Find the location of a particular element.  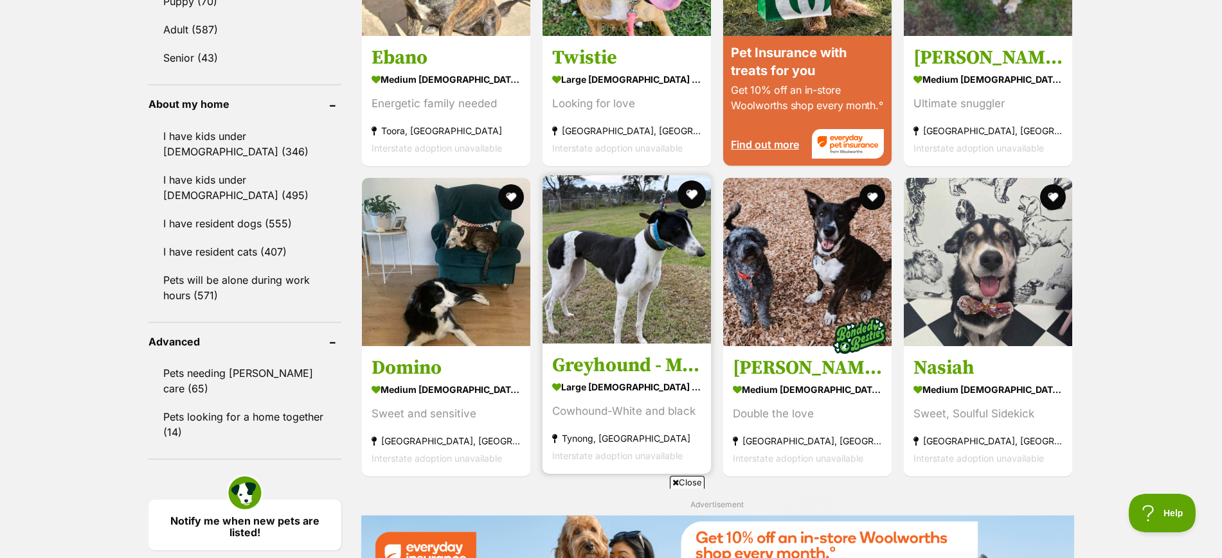

div: Sweet and sensitive is located at coordinates (446, 414).